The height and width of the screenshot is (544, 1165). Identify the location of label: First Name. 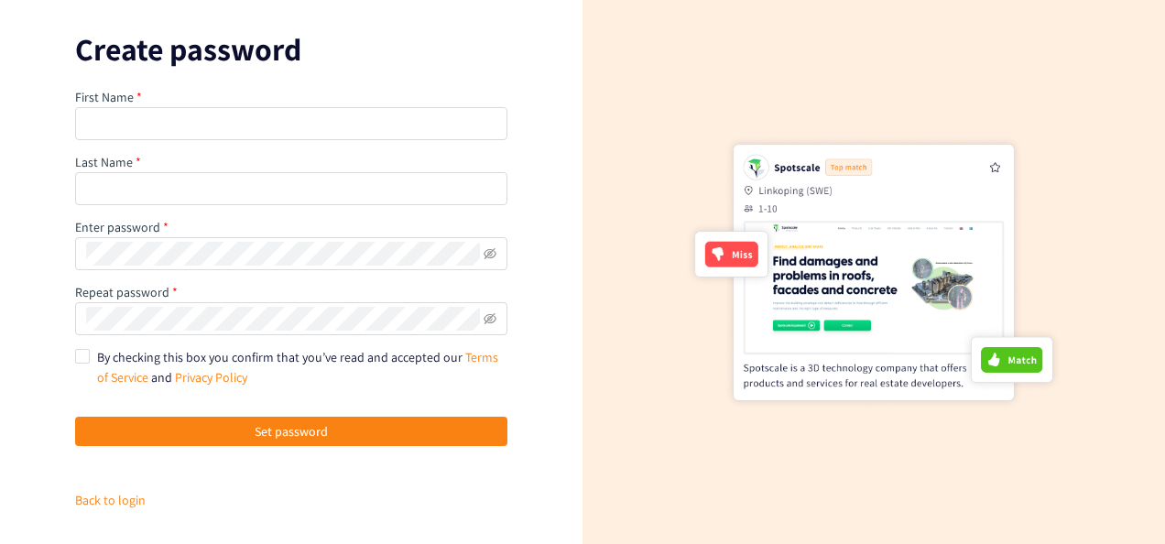
(108, 97).